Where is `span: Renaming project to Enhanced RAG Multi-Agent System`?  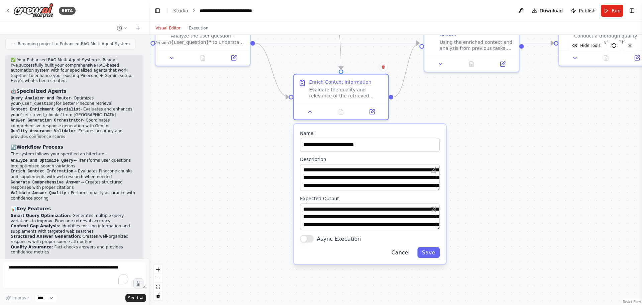 span: Renaming project to Enhanced RAG Multi-Agent System is located at coordinates (74, 44).